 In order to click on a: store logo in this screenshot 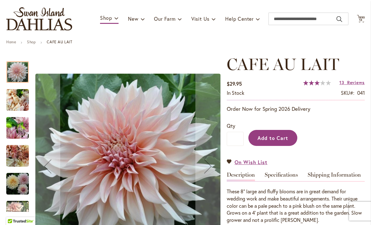, I will do `click(39, 19)`.